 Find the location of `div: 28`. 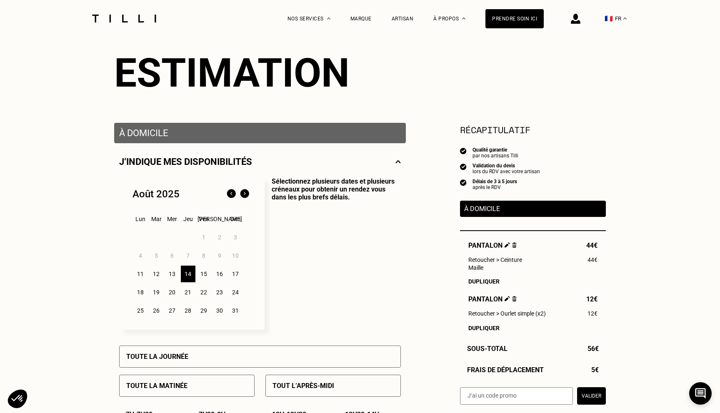

div: 28 is located at coordinates (188, 311).